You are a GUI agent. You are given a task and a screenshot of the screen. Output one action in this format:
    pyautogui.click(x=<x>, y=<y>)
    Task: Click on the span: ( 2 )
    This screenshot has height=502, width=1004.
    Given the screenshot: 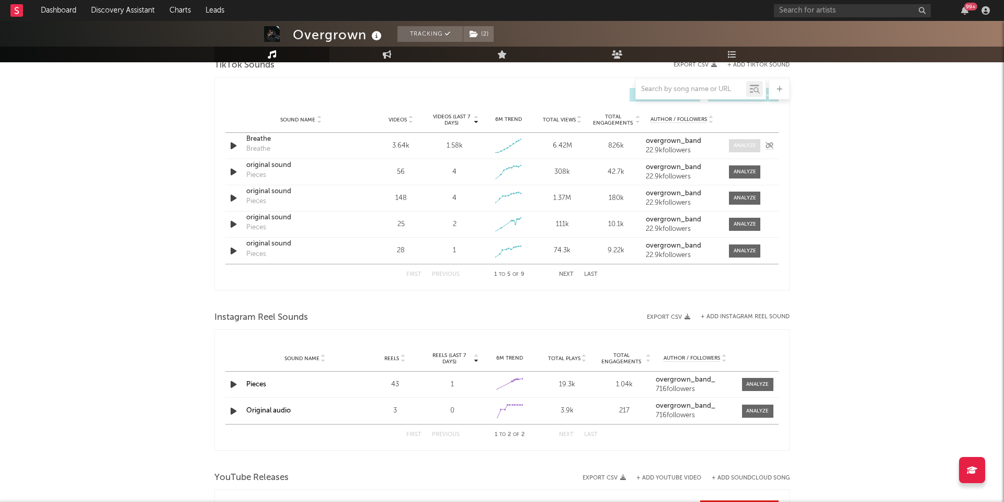 What is the action you would take?
    pyautogui.click(x=479, y=34)
    